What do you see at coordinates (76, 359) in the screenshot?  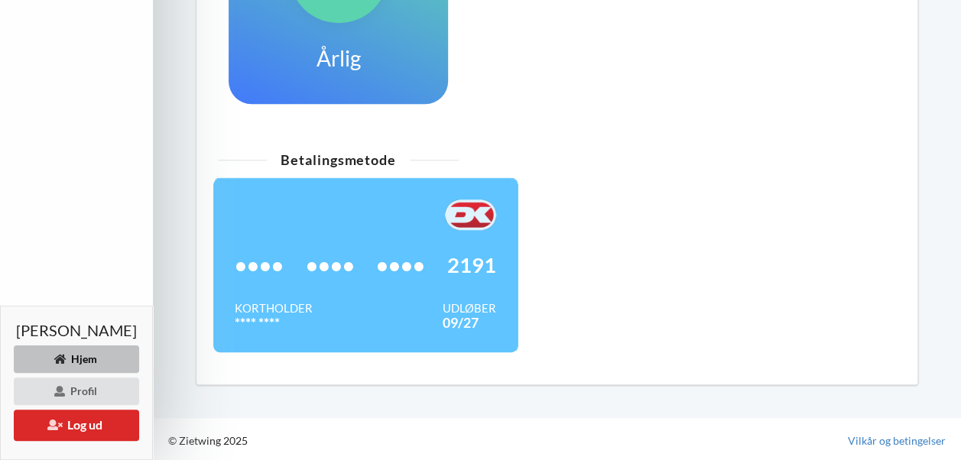 I see `div: Hjem` at bounding box center [76, 359].